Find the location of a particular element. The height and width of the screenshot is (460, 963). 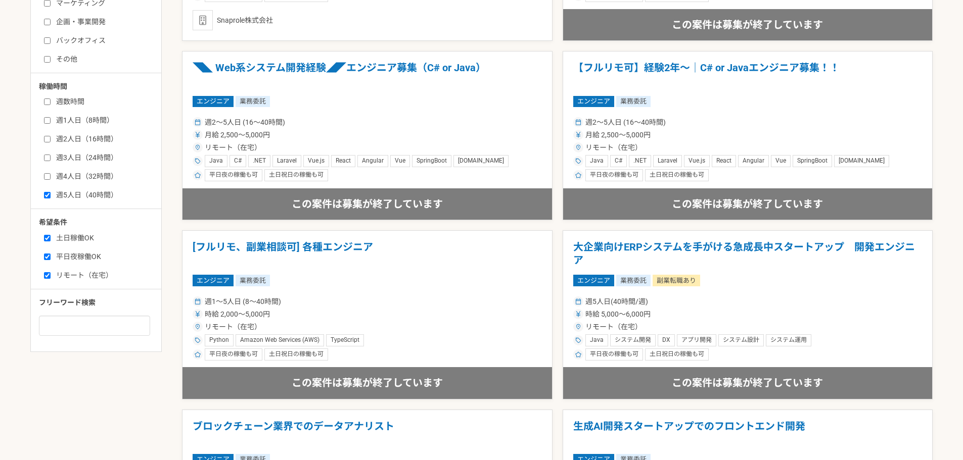

input: 週2人日（16時間） is located at coordinates (47, 139).